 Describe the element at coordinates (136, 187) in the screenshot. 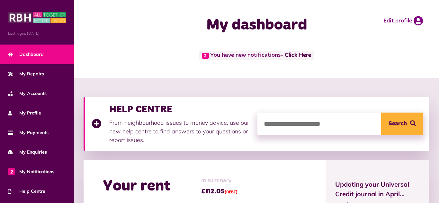

I see `h2: Your rent` at that location.